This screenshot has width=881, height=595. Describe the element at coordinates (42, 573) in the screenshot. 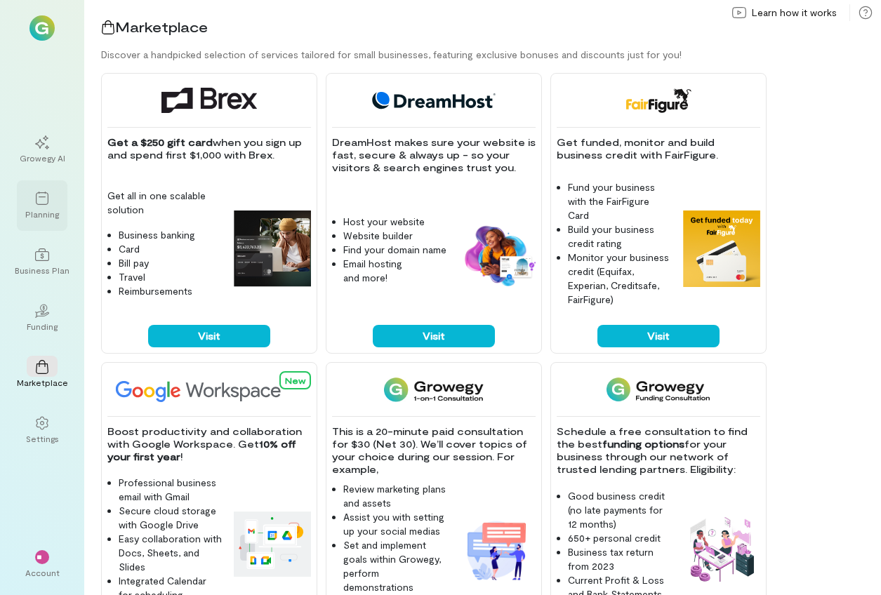

I see `div: Account` at that location.